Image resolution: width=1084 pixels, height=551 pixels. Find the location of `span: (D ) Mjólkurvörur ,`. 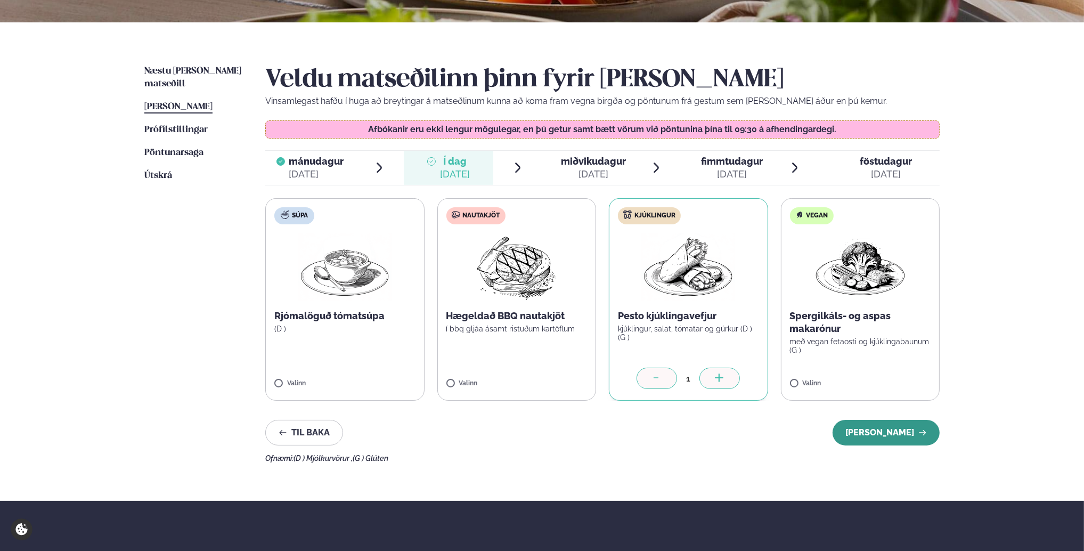

span: (D ) Mjólkurvörur , is located at coordinates (323, 458).